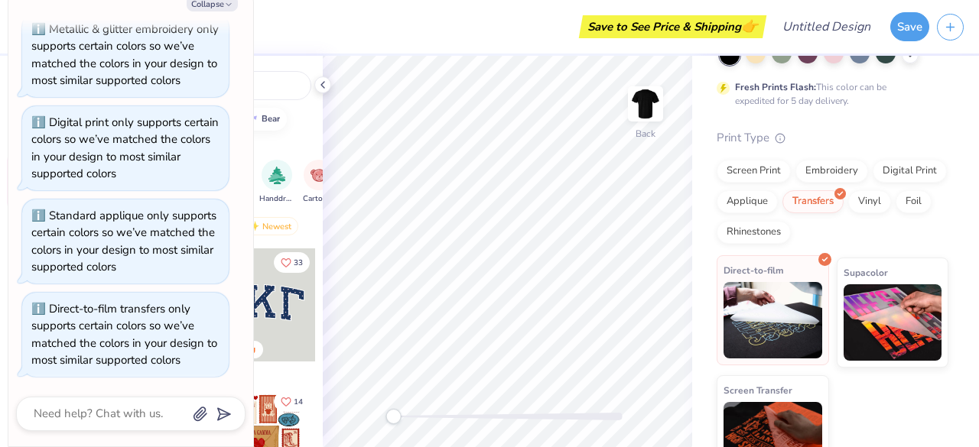  Describe the element at coordinates (909, 171) in the screenshot. I see `div: Digital Print` at that location.